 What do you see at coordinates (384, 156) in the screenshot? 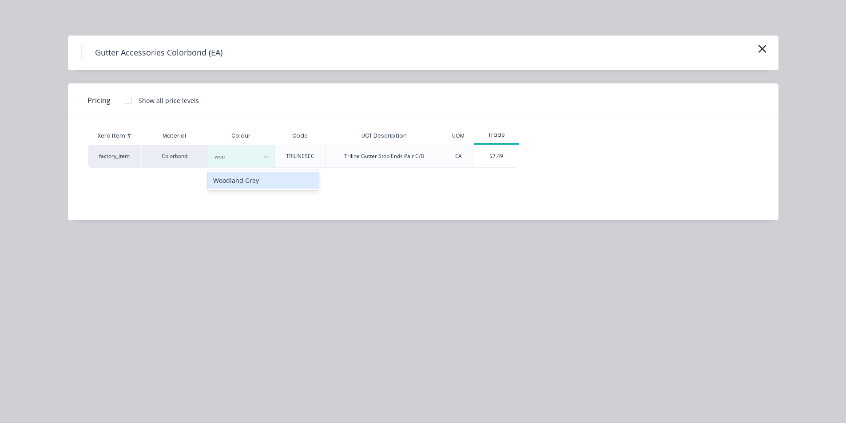
I see `div: Triline Gutter Stop Ends Pair C/B` at bounding box center [384, 156].